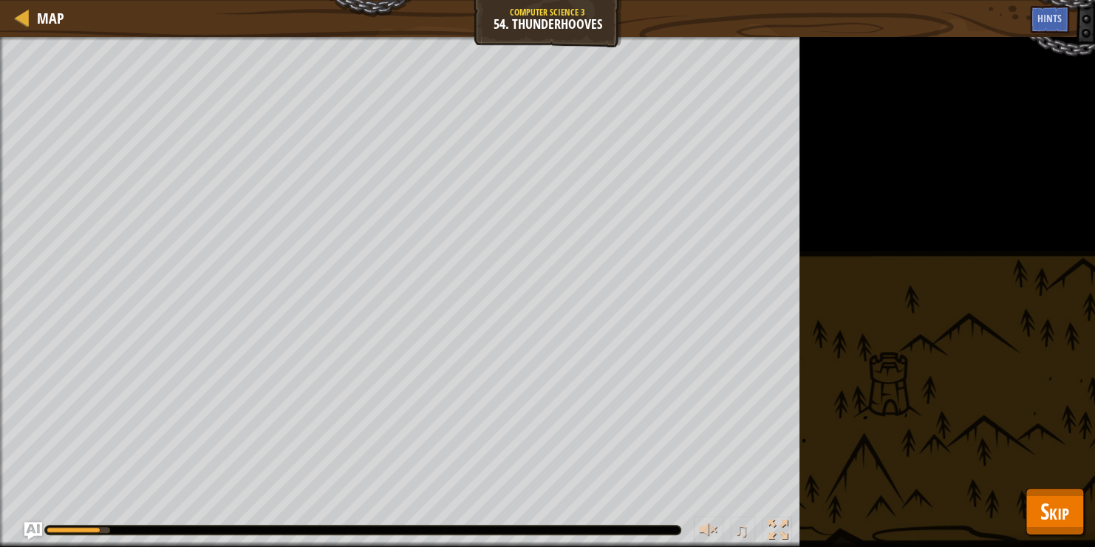 This screenshot has height=547, width=1095. I want to click on button: Adjust volume, so click(709, 531).